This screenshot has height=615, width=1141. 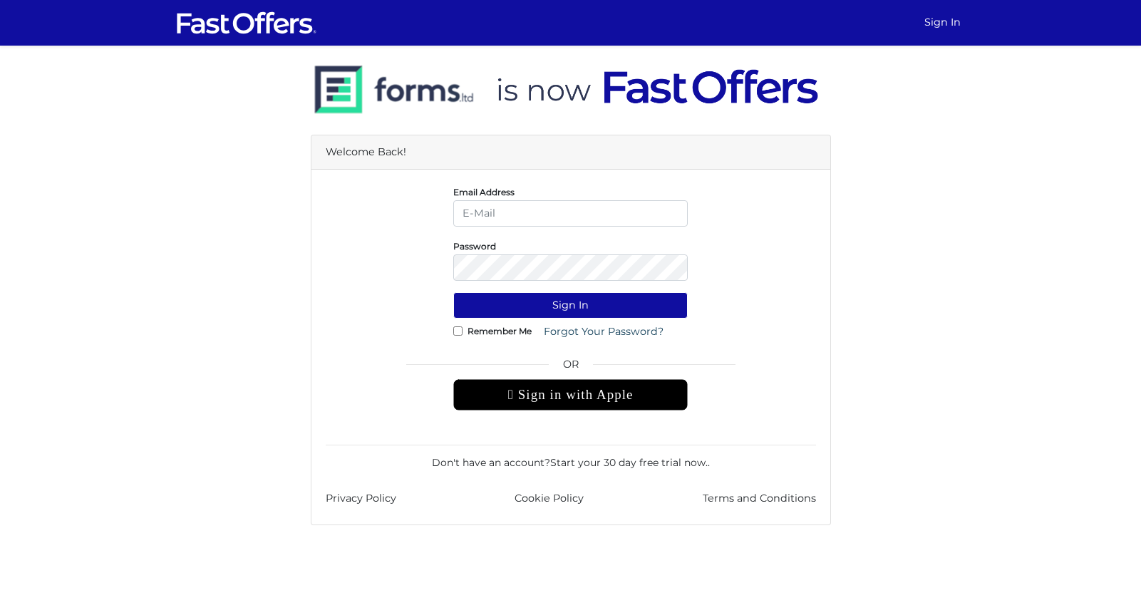 What do you see at coordinates (604, 331) in the screenshot?
I see `a: Forgot Your Password?` at bounding box center [604, 331].